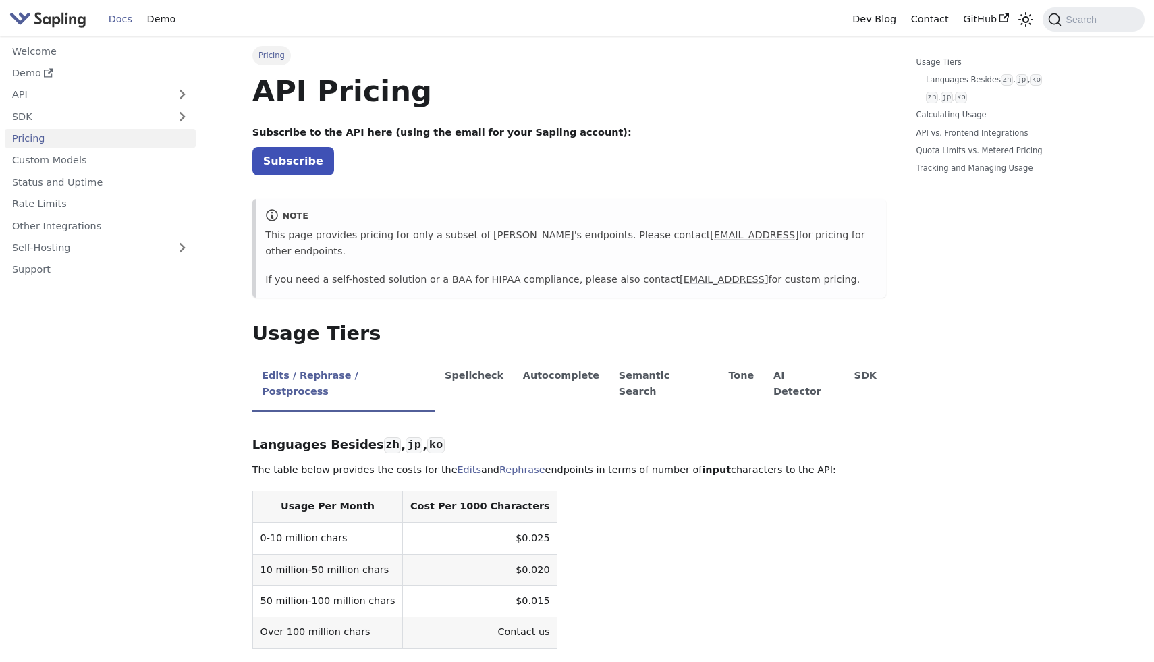  What do you see at coordinates (50, 19) in the screenshot?
I see `a: Sapling.aiSapling.ai` at bounding box center [50, 19].